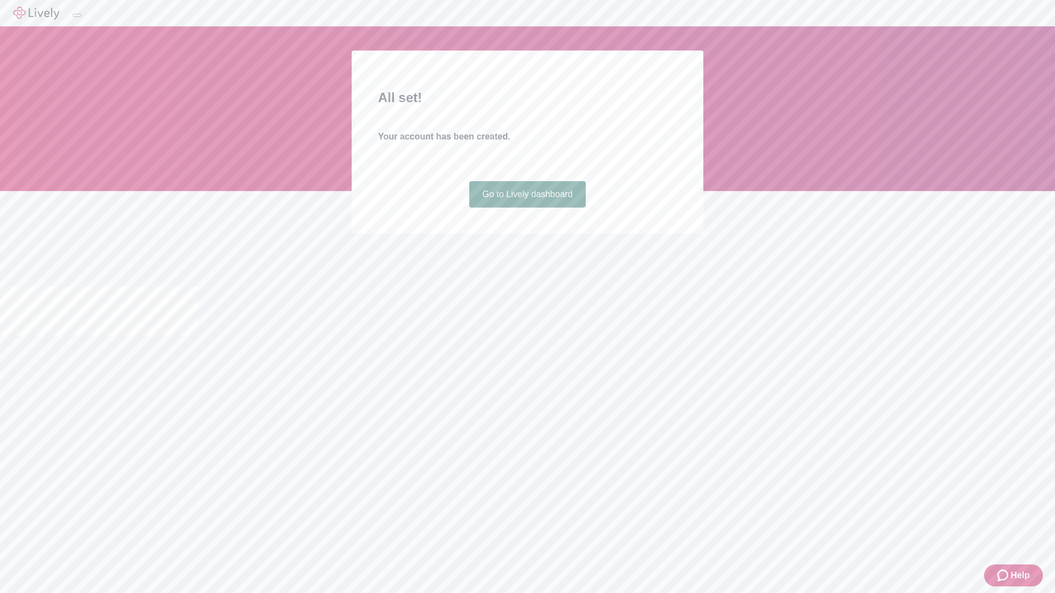  I want to click on span: Help, so click(1019, 576).